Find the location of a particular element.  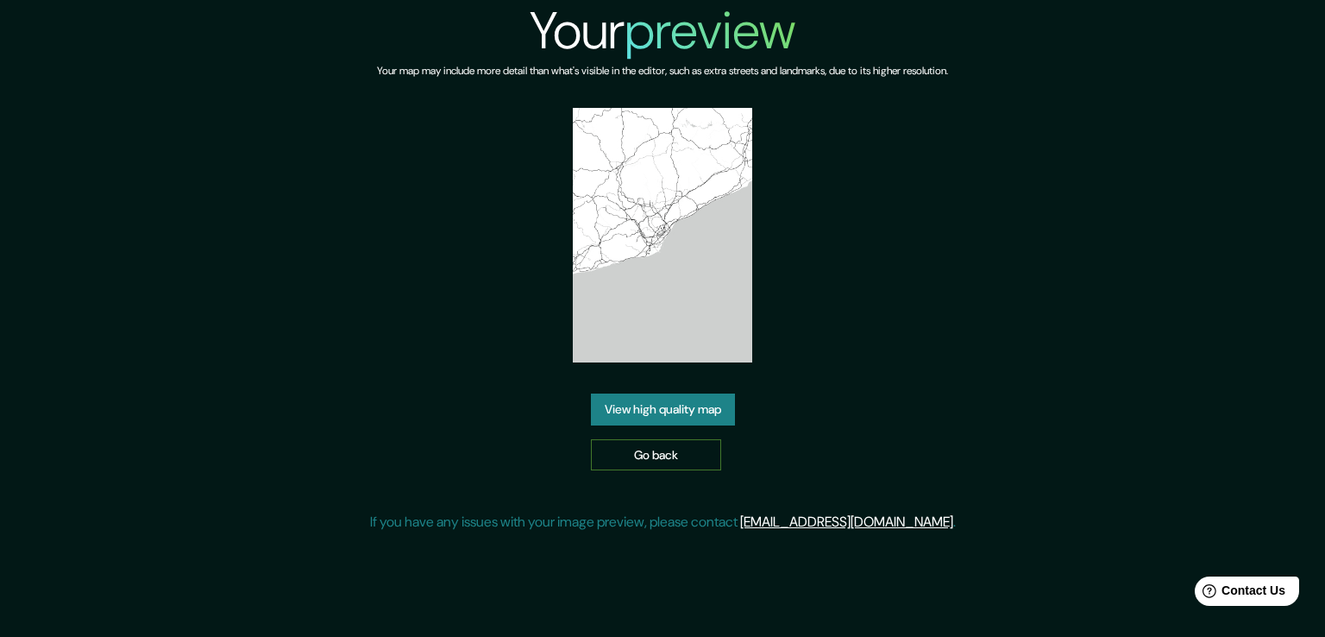

p: If you have any issues with your image preview, please contact . is located at coordinates (663, 522).